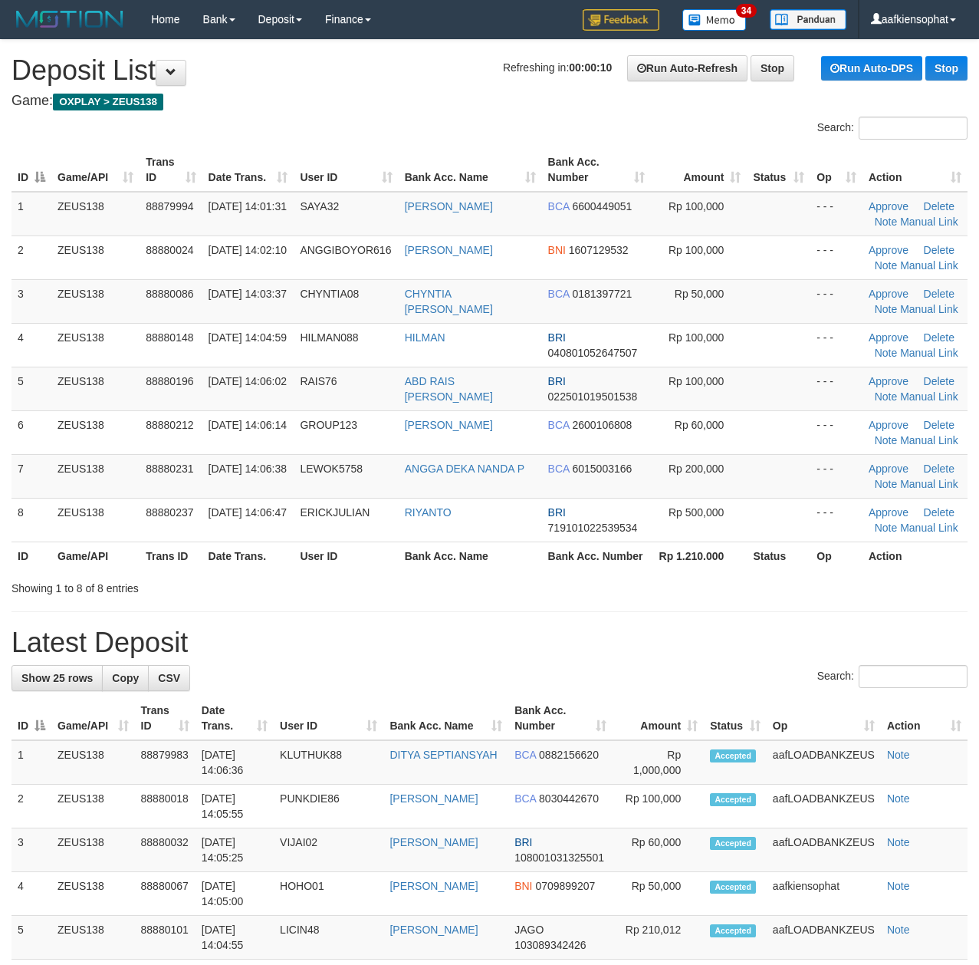  Describe the element at coordinates (658, 718) in the screenshot. I see `th: Amount: activate to sort column ascending` at that location.